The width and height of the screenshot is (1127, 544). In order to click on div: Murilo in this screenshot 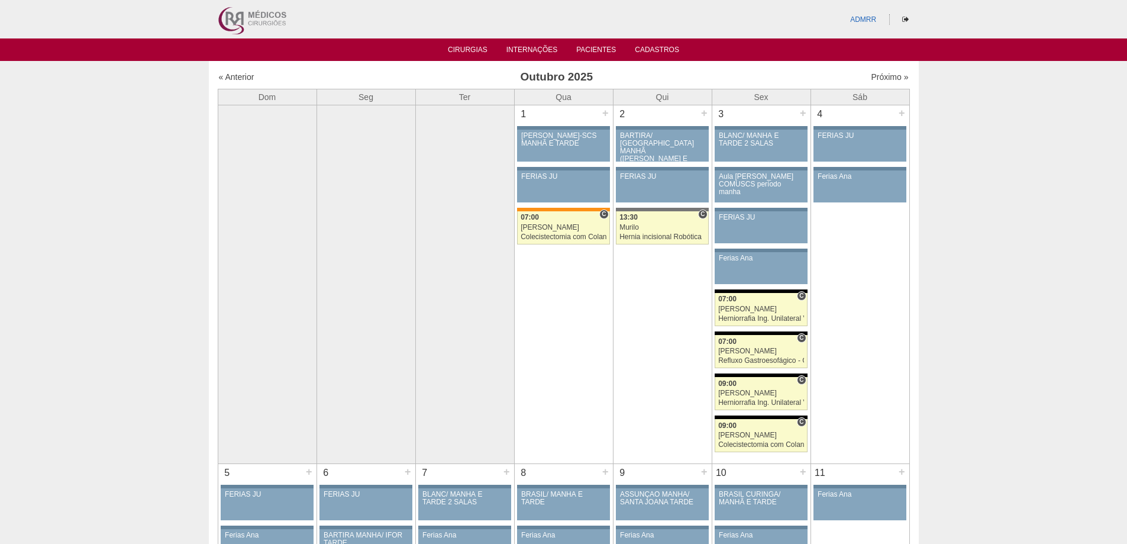, I will do `click(662, 227)`.